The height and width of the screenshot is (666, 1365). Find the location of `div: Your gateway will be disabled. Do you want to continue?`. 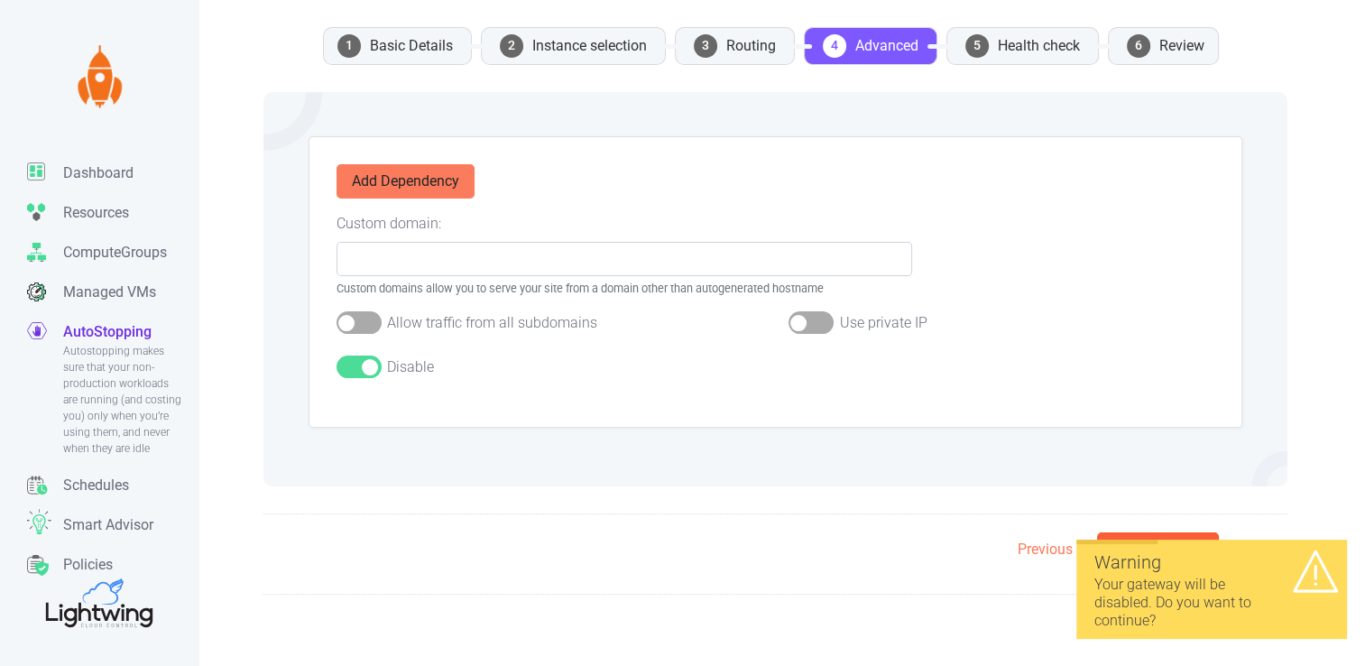

div: Your gateway will be disabled. Do you want to continue? is located at coordinates (1212, 603).